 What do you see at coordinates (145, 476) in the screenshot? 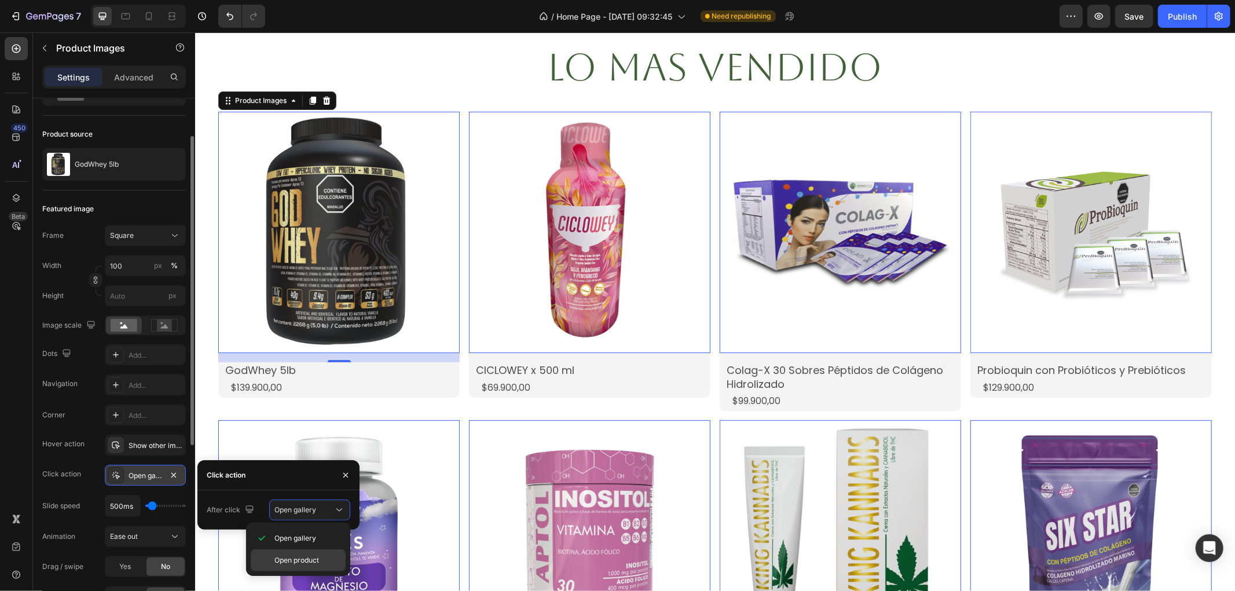
I see `div: Open gallery` at bounding box center [145, 476].